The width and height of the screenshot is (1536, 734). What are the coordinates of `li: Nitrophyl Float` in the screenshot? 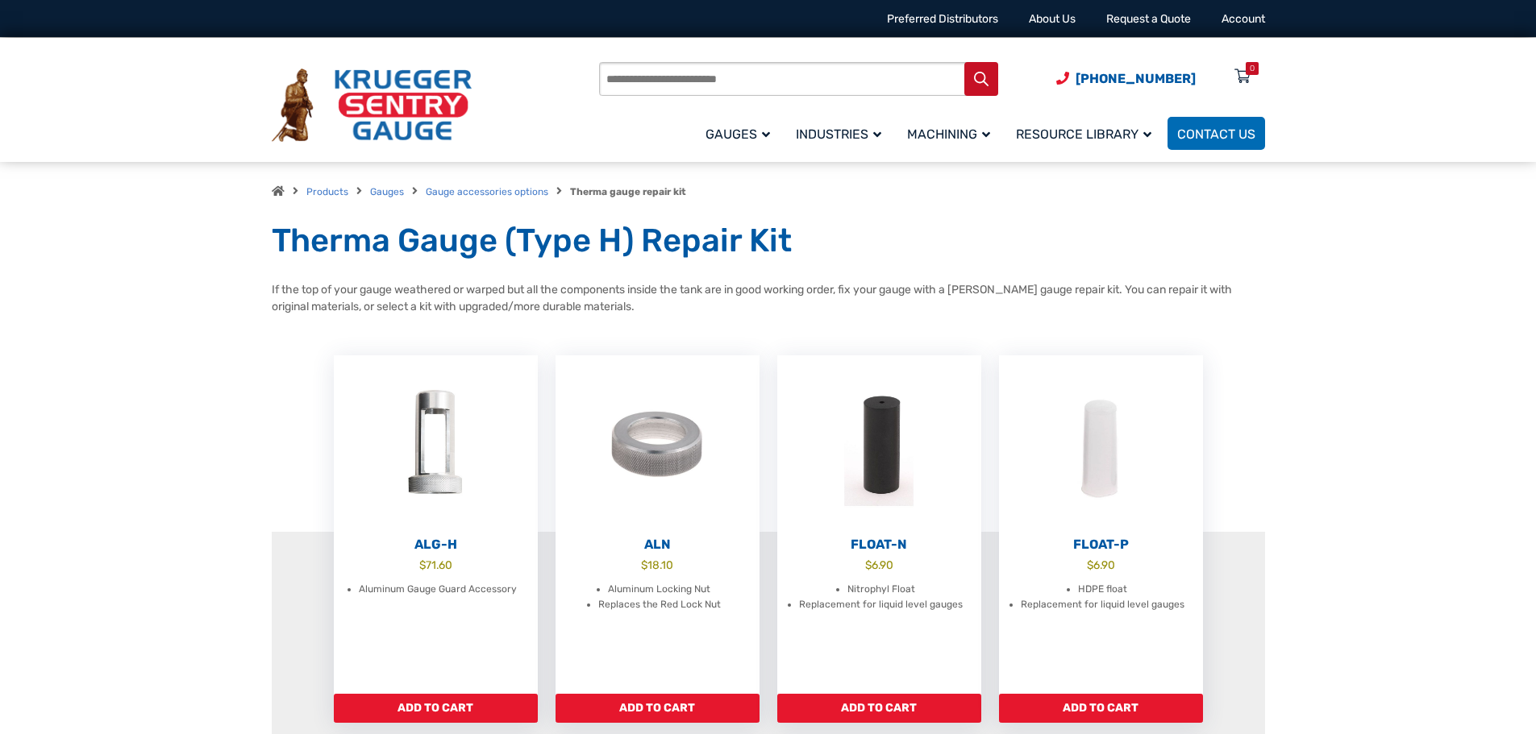 It's located at (881, 590).